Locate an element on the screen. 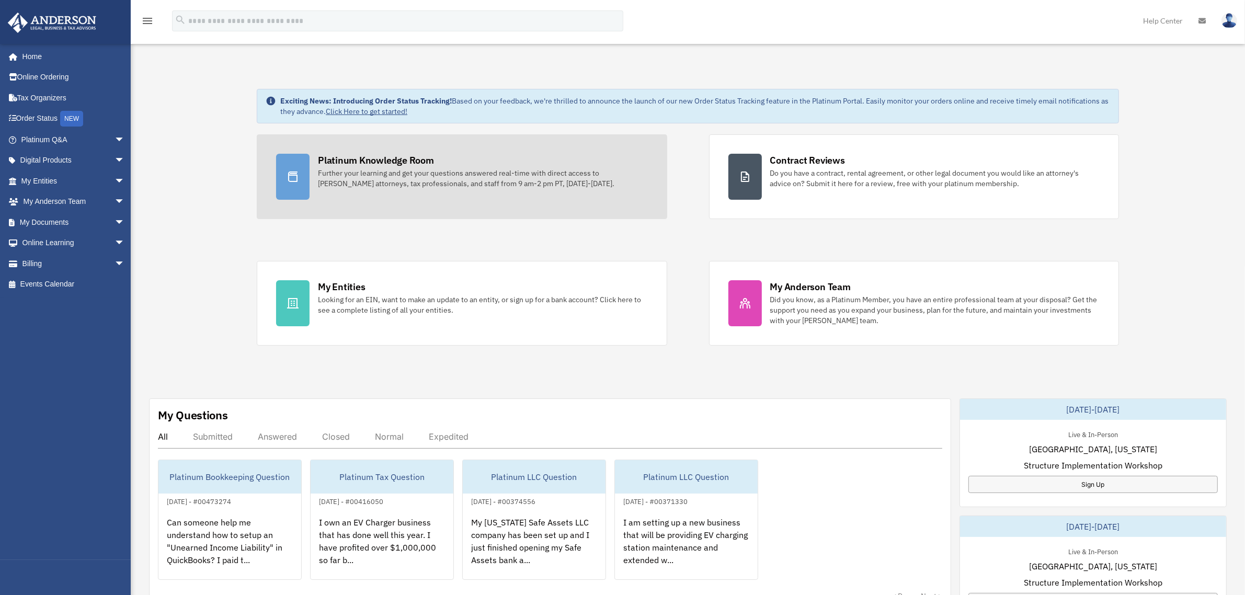 This screenshot has height=595, width=1245. div: Based on your feedback, we're thrilled to announce the launch of our new Order Status Tracking fe... is located at coordinates (695, 106).